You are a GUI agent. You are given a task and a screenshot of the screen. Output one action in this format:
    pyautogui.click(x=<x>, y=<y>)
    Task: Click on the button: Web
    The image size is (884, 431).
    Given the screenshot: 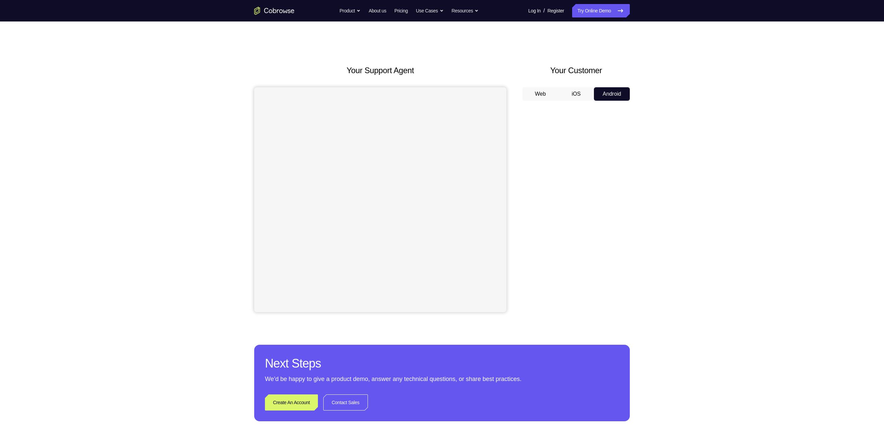 What is the action you would take?
    pyautogui.click(x=540, y=94)
    